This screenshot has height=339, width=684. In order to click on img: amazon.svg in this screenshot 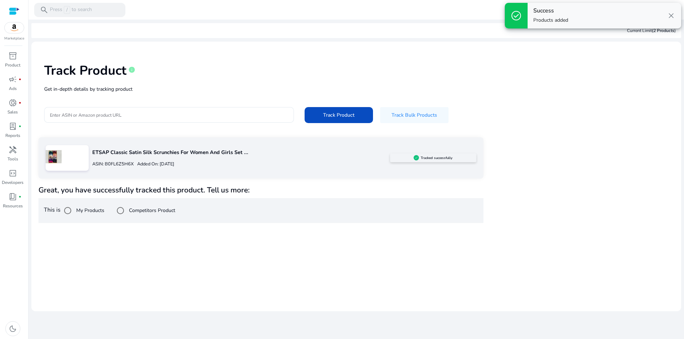, I will do `click(14, 28)`.